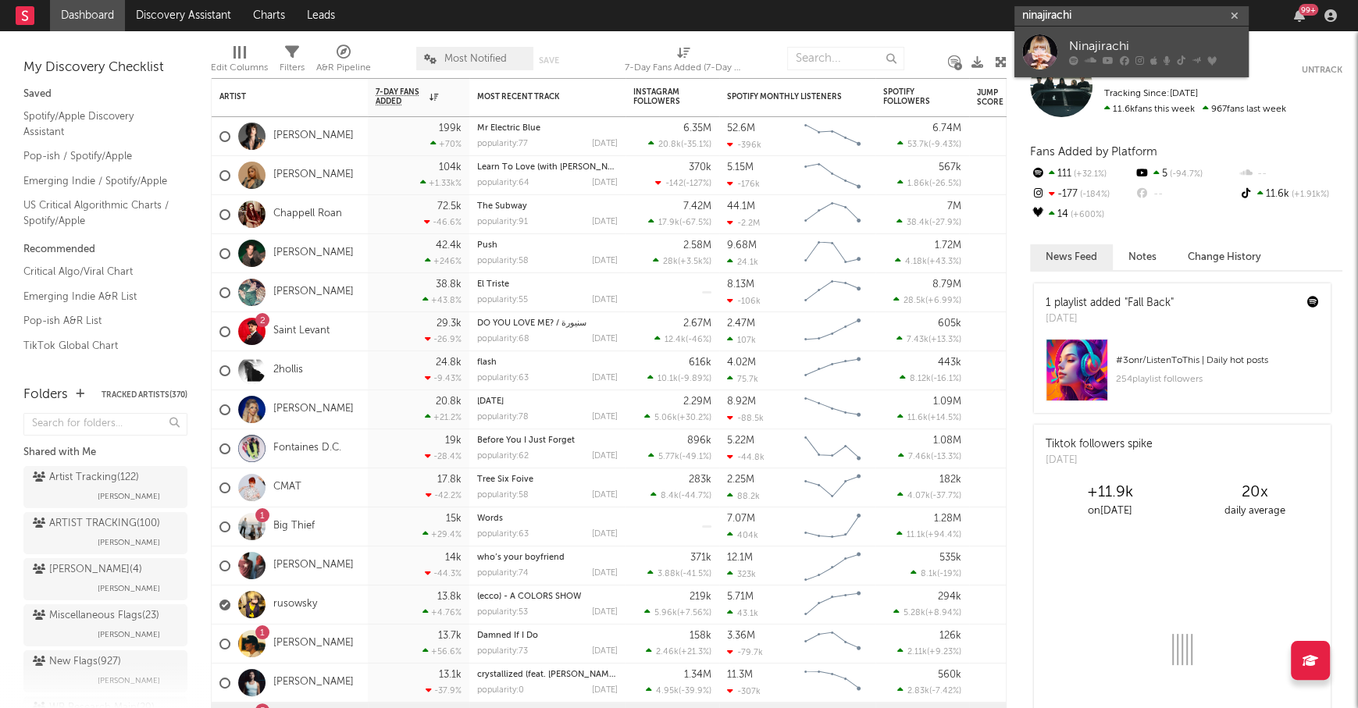  Describe the element at coordinates (521, 558) in the screenshot. I see `a: who’s your boyfriend` at that location.